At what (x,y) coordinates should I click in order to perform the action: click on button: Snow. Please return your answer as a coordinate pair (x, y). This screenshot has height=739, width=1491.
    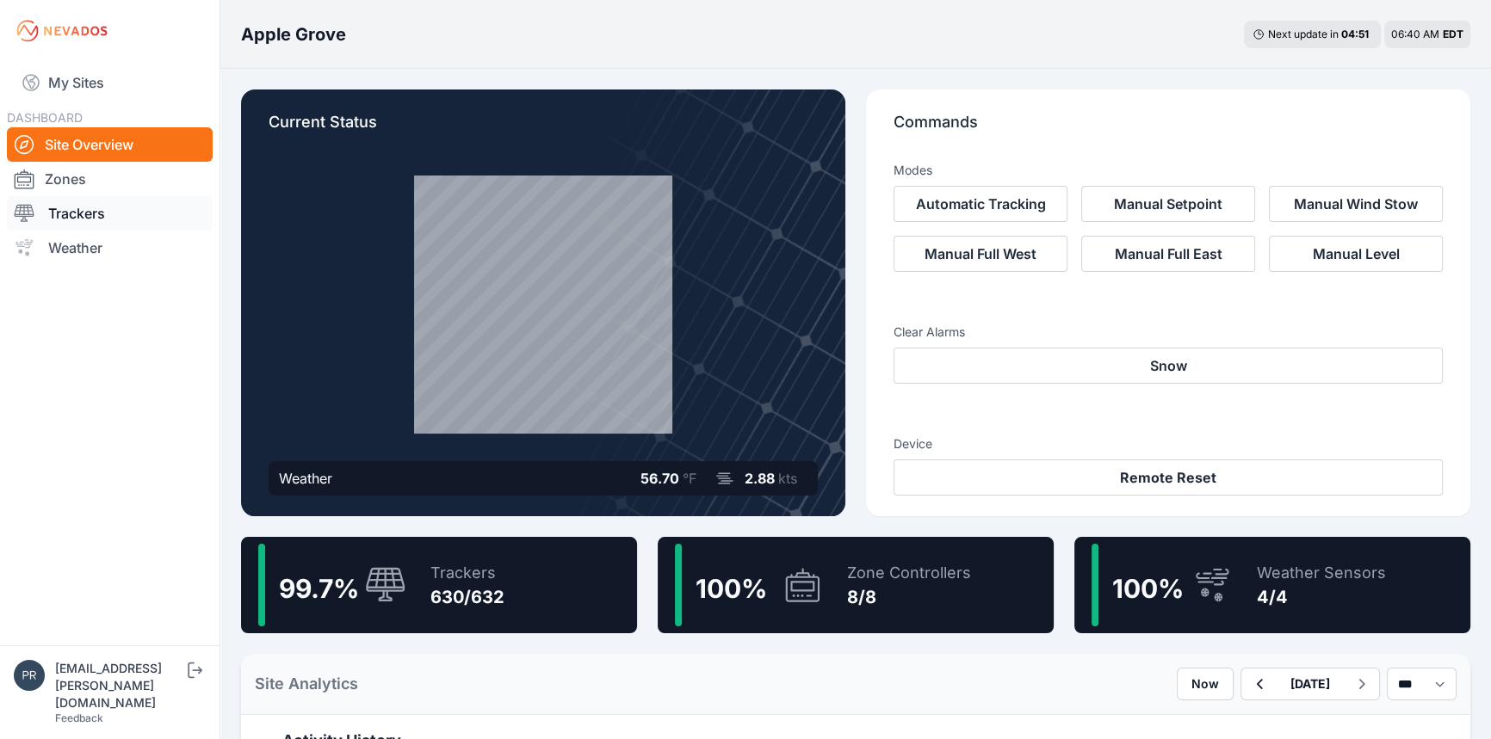
    Looking at the image, I should click on (1168, 366).